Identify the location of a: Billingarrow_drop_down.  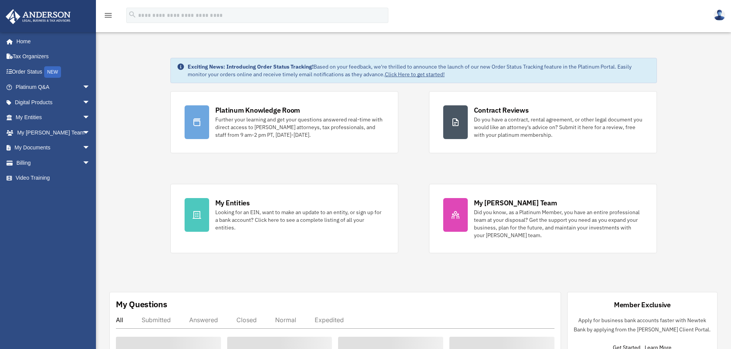
(53, 163).